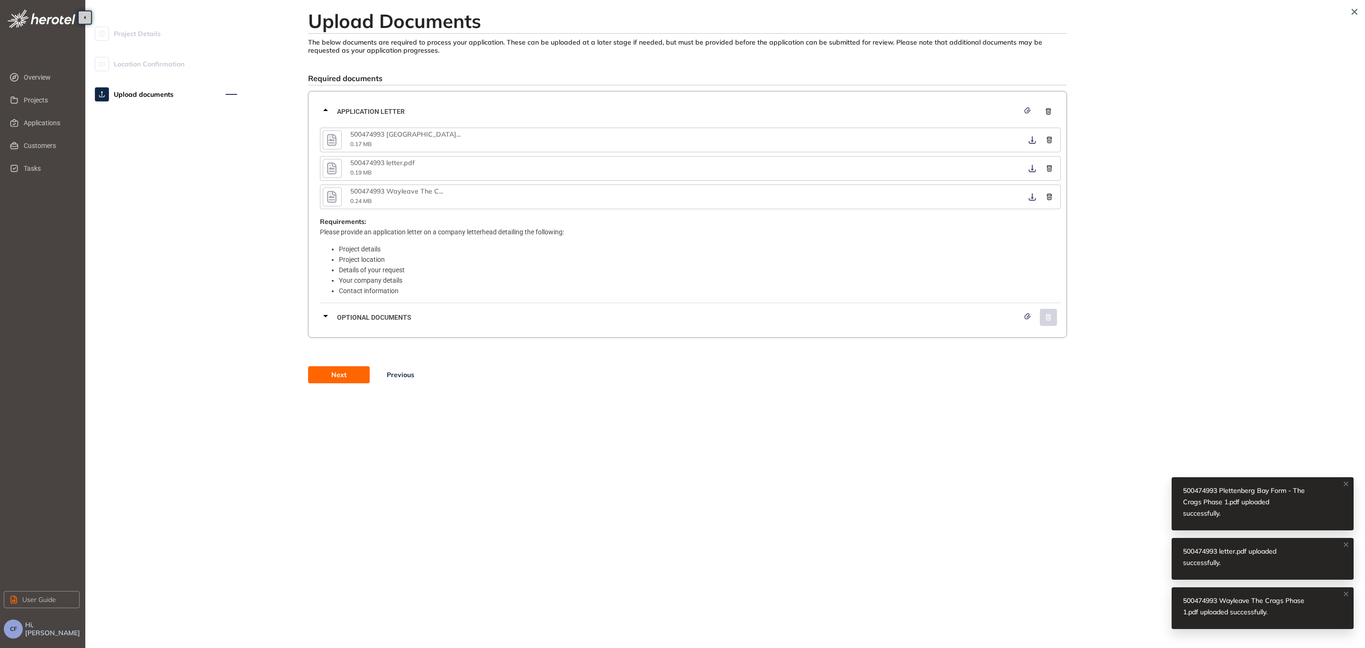 This screenshot has width=1365, height=648. Describe the element at coordinates (700, 291) in the screenshot. I see `li: Contact information` at that location.